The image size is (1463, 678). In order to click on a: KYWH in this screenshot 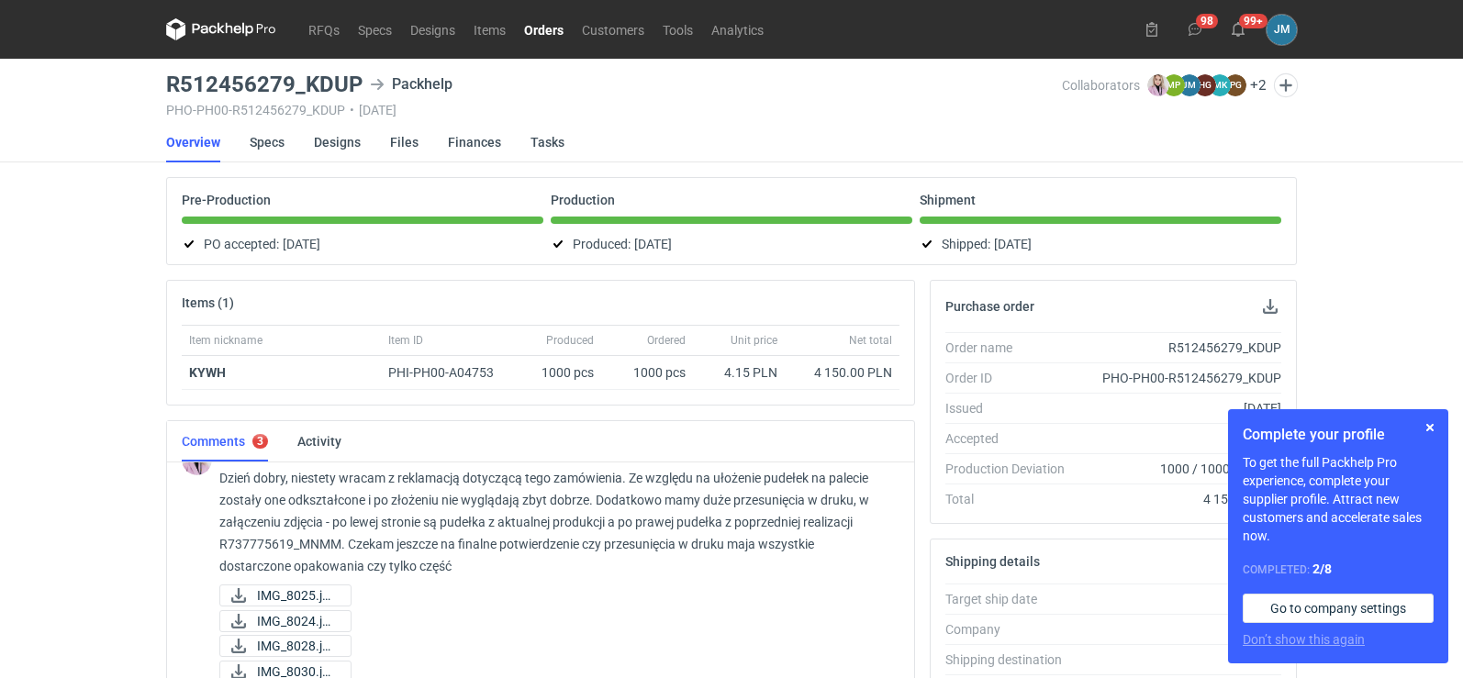, I will do `click(207, 373)`.